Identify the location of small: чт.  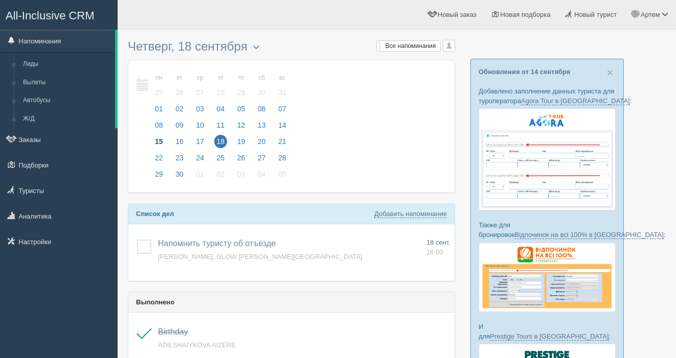
(221, 78).